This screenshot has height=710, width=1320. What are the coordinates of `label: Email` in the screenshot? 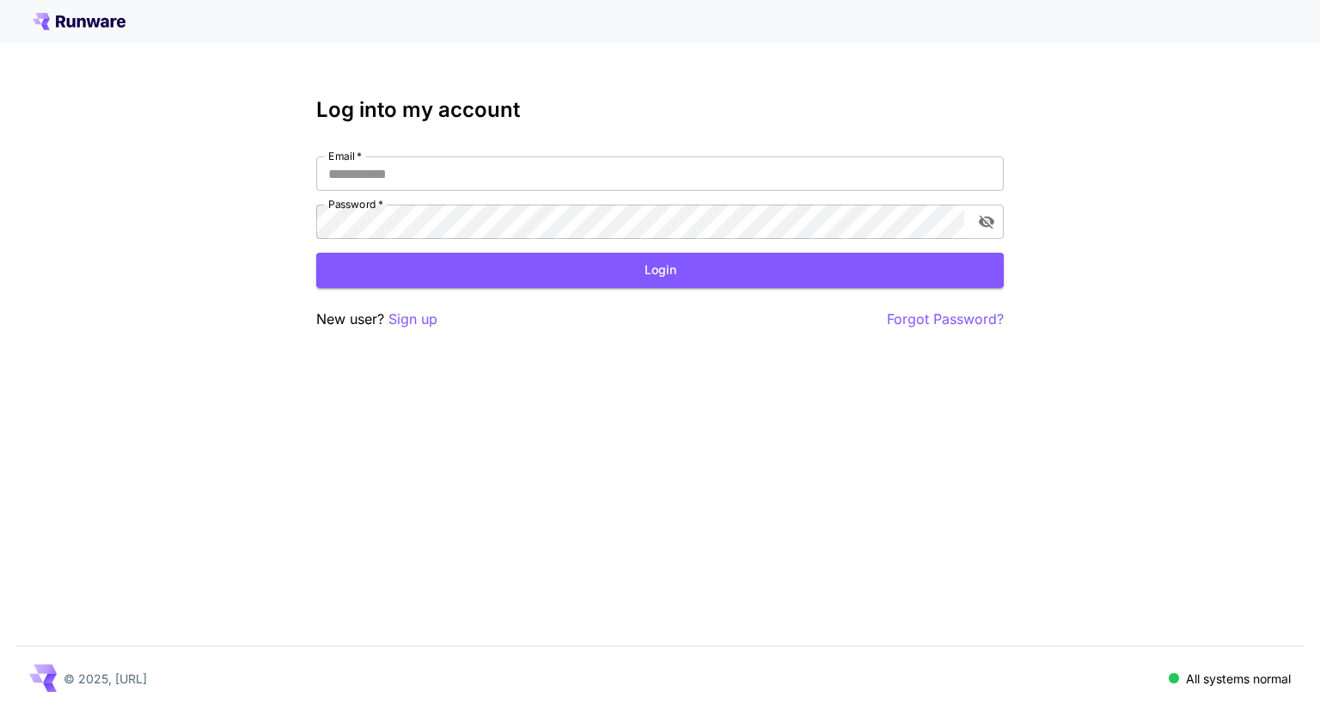 It's located at (345, 156).